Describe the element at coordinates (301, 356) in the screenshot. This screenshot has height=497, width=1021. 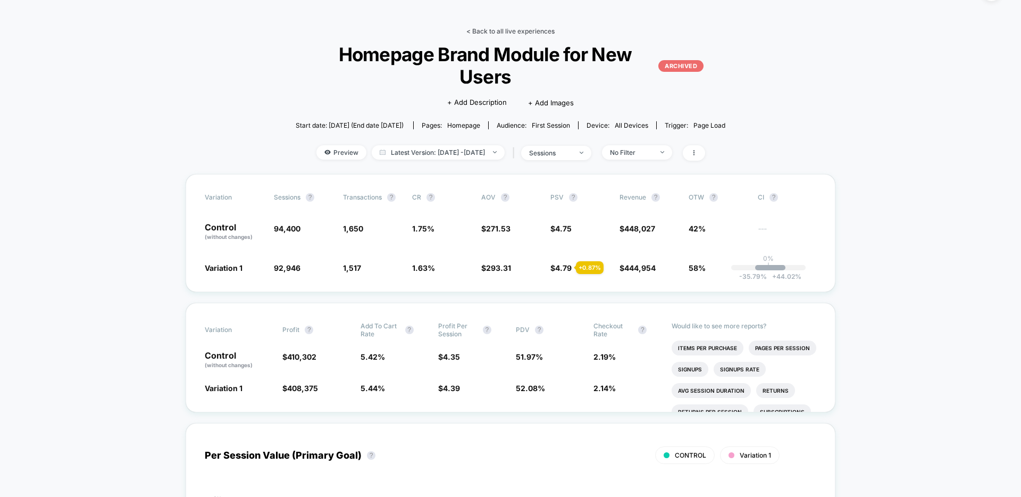
I see `span: 410,302` at that location.